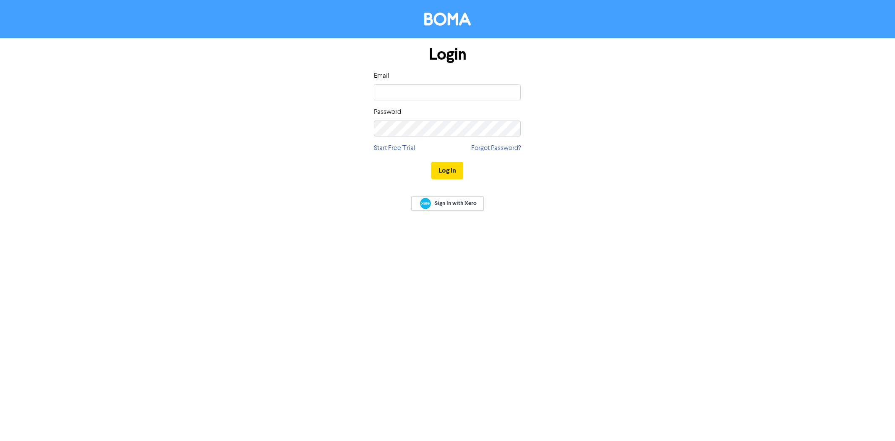 This screenshot has height=441, width=895. What do you see at coordinates (395, 148) in the screenshot?
I see `a: Start Free Trial` at bounding box center [395, 148].